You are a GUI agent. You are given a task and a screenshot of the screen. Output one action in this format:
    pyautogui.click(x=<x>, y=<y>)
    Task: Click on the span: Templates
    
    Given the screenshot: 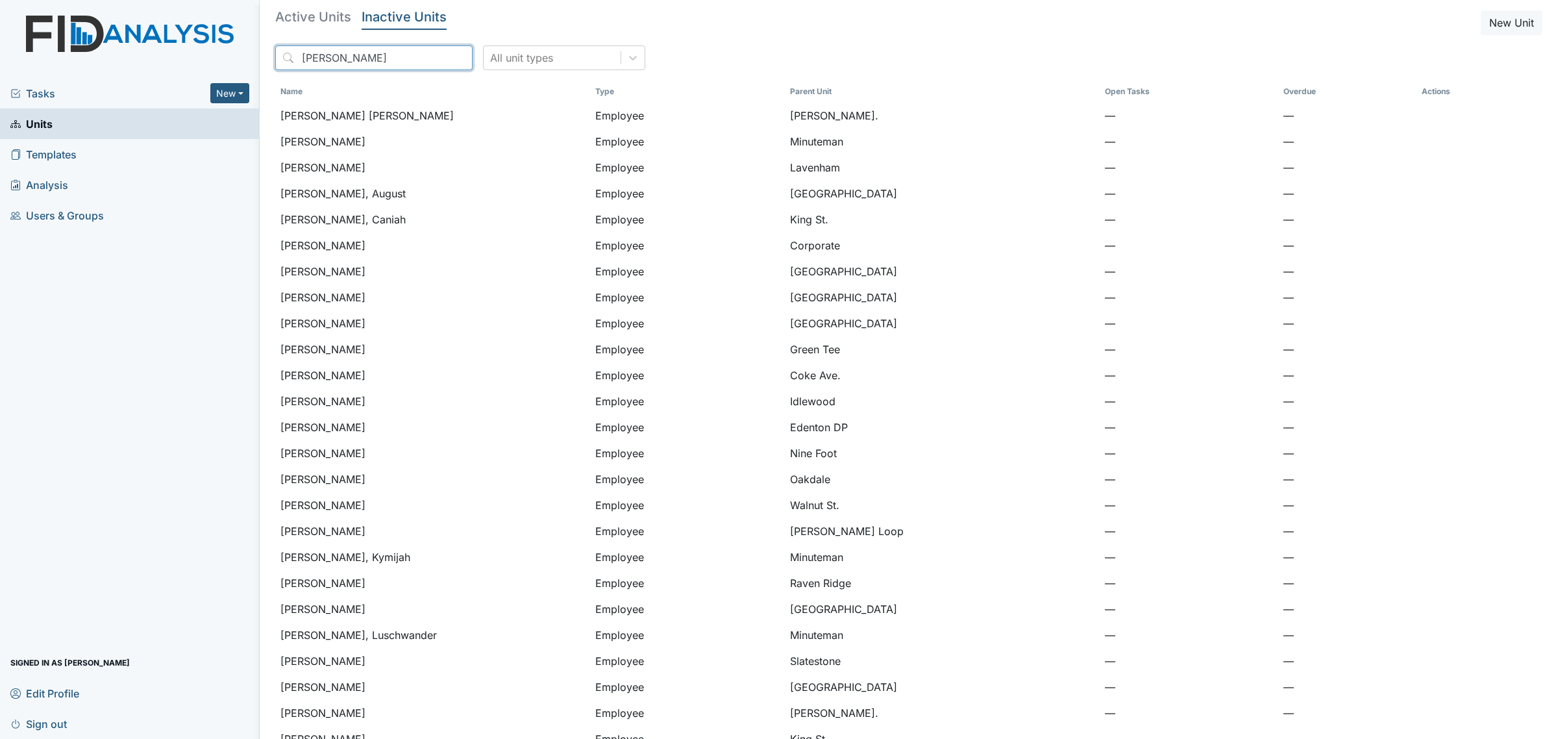 What is the action you would take?
    pyautogui.click(x=43, y=154)
    